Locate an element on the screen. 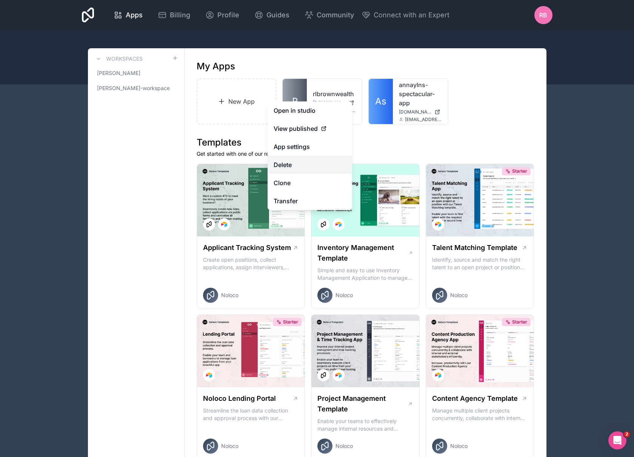 The width and height of the screenshot is (634, 457). a: Clone is located at coordinates (310, 183).